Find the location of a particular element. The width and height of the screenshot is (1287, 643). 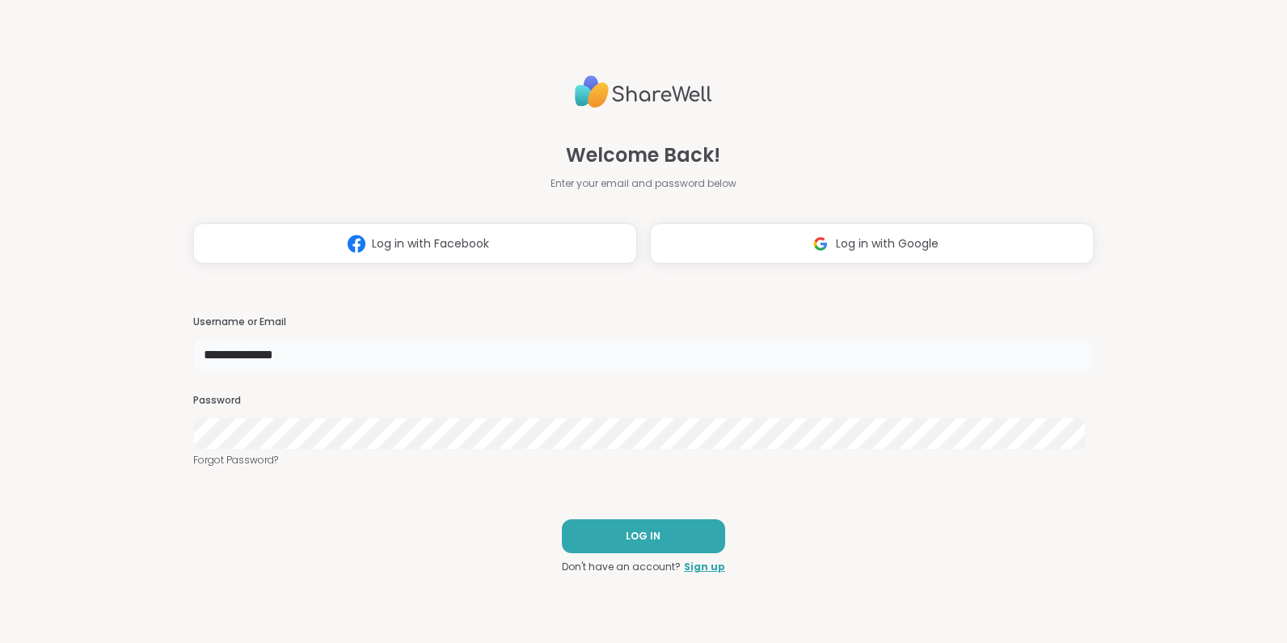

button: LOG IN is located at coordinates (644, 536).